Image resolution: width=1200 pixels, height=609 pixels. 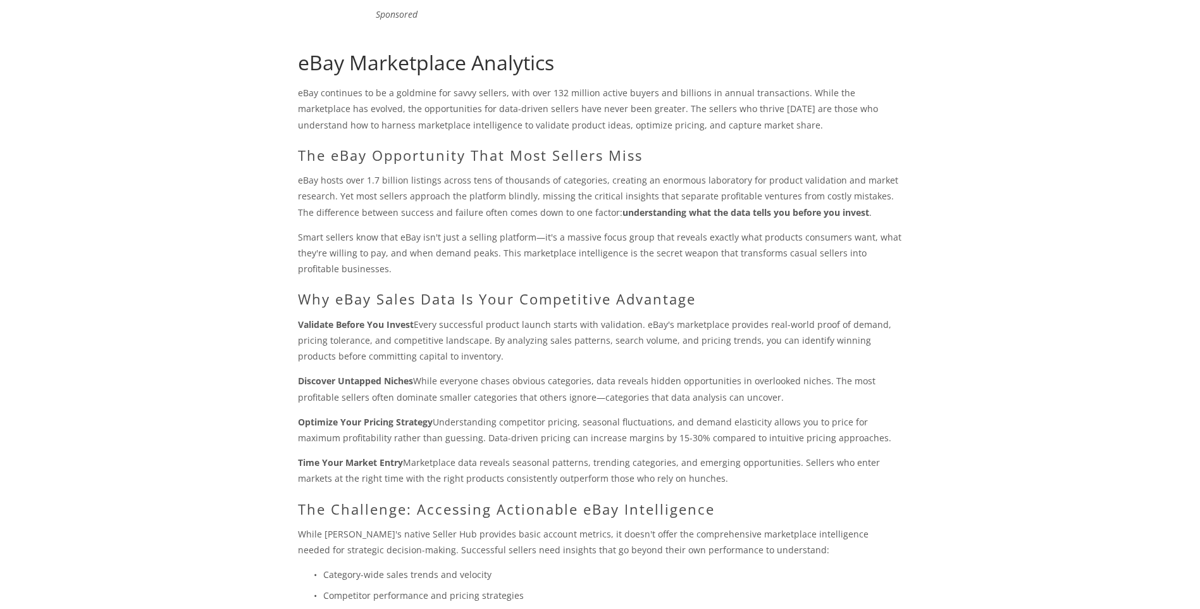 I want to click on p: eBay hosts over 1.7 billion listings across tens of thousands of categories, creating an enormous..., so click(x=601, y=196).